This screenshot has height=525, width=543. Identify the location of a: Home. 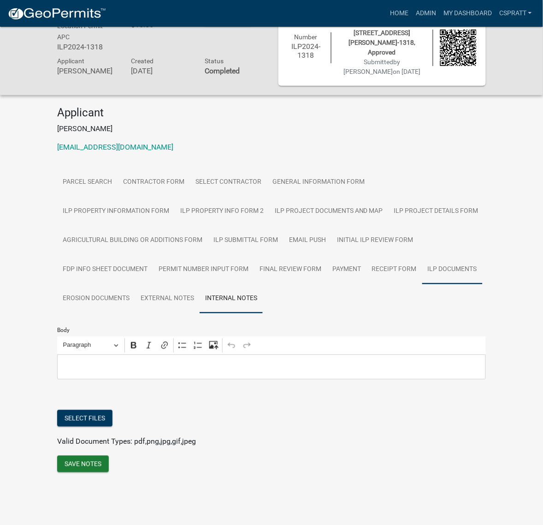
(399, 13).